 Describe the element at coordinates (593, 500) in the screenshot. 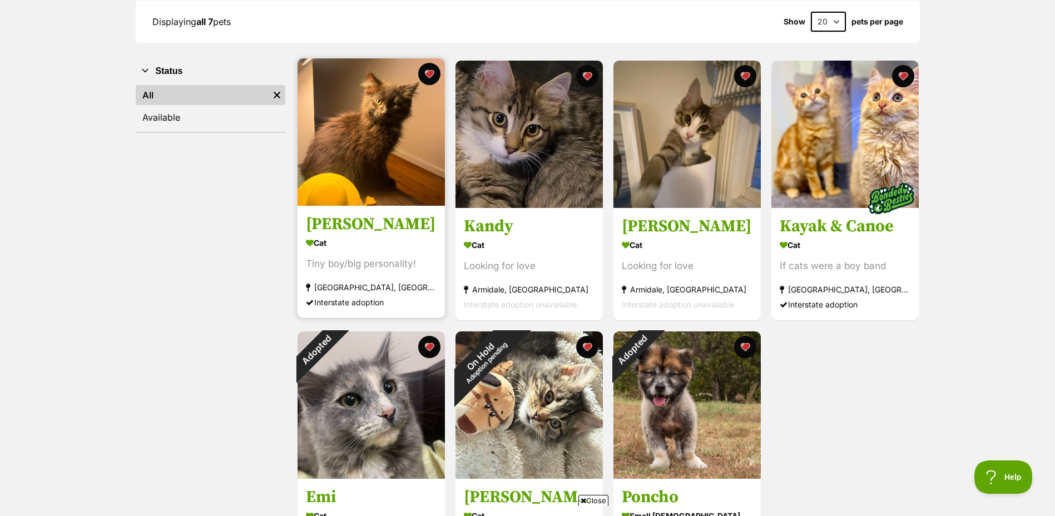

I see `span: Close` at that location.